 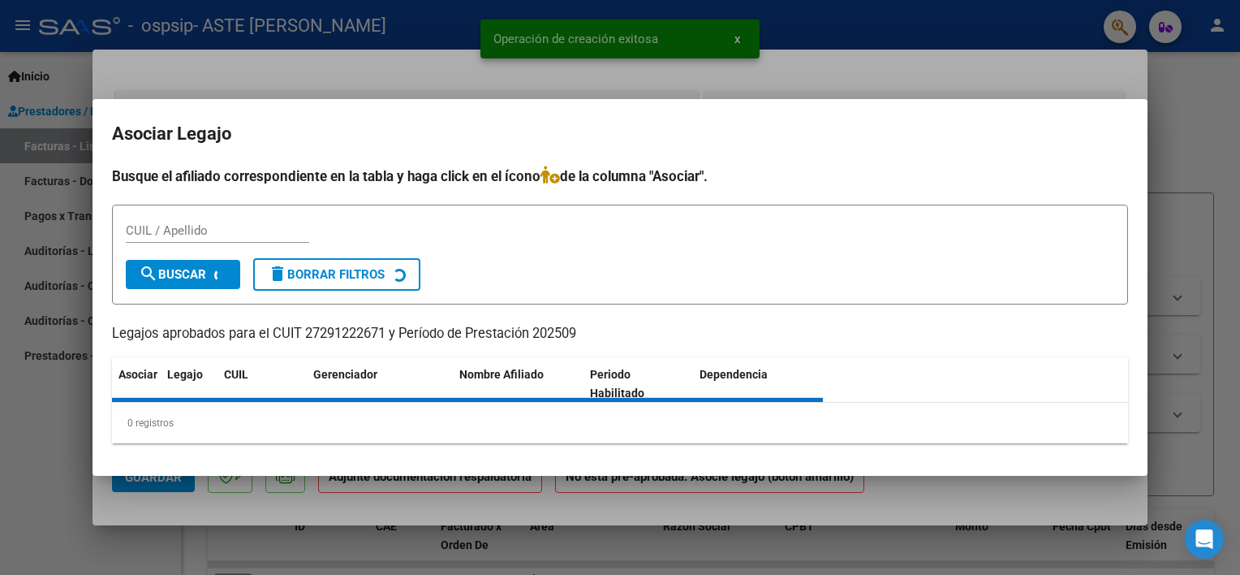 What do you see at coordinates (620, 423) in the screenshot?
I see `div: 0 registros` at bounding box center [620, 423].